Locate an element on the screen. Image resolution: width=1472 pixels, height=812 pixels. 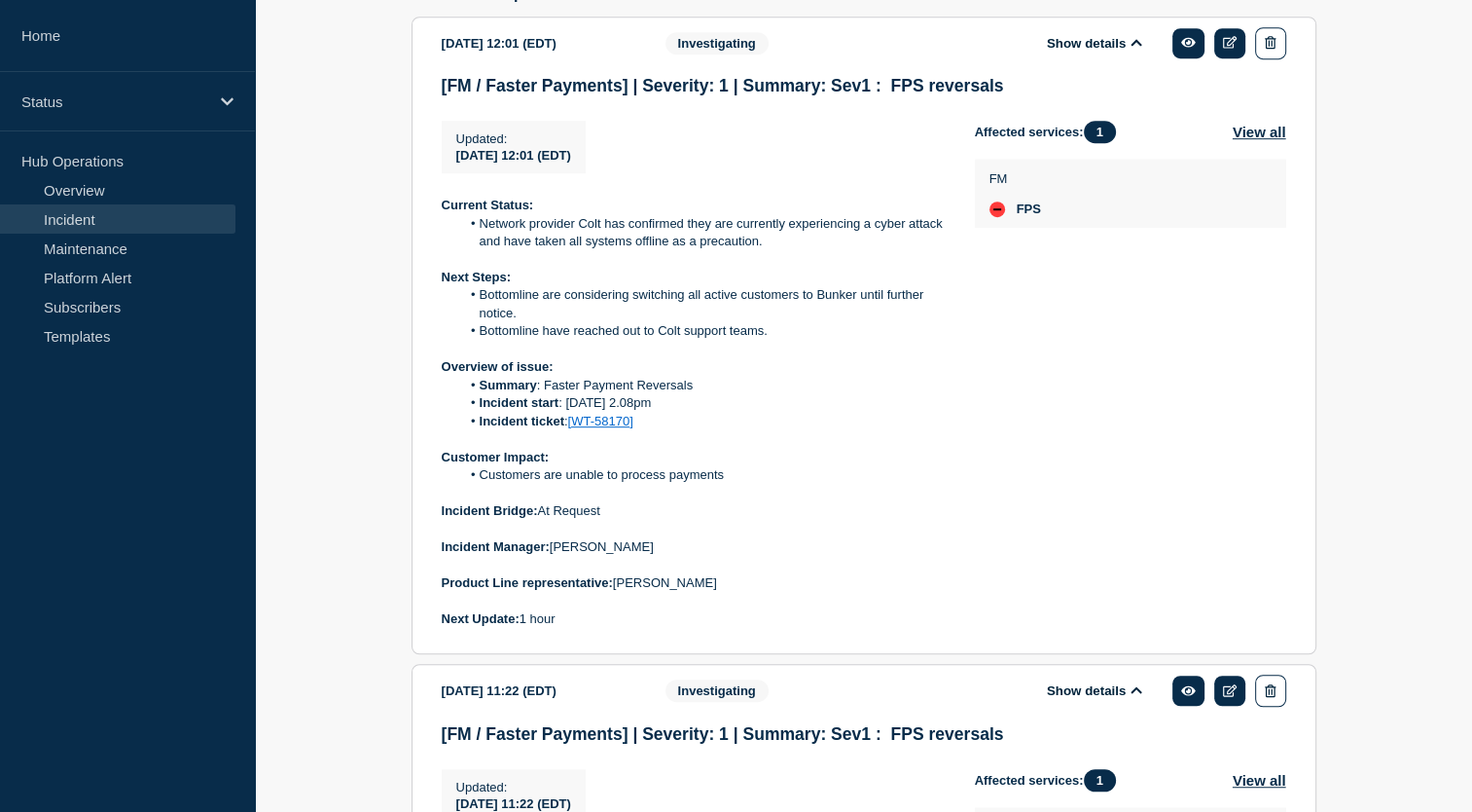
li: : Faster Payment Reversals is located at coordinates (702, 385).